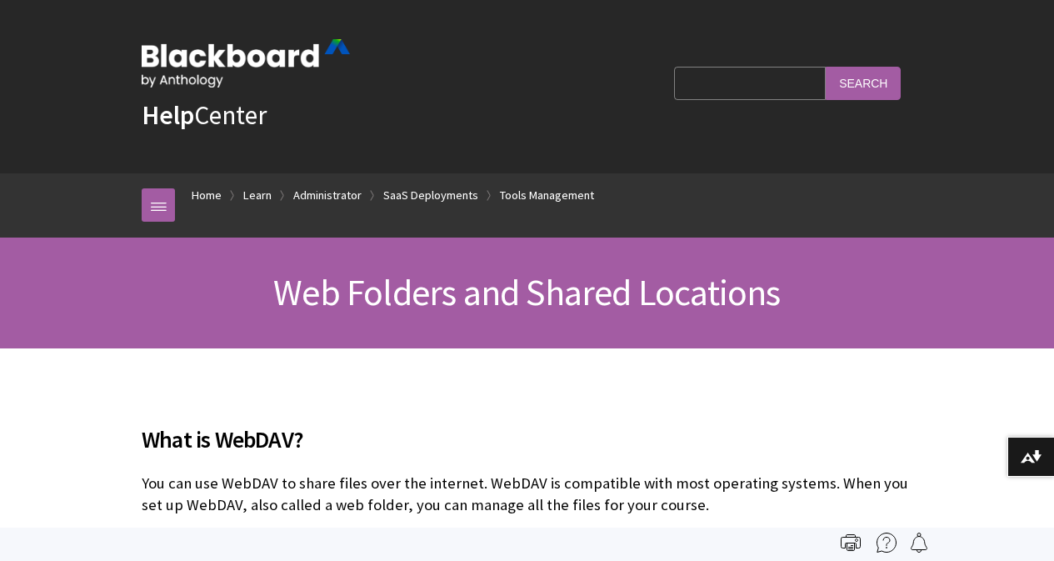 The width and height of the screenshot is (1054, 561). Describe the element at coordinates (167, 115) in the screenshot. I see `strong: Help` at that location.